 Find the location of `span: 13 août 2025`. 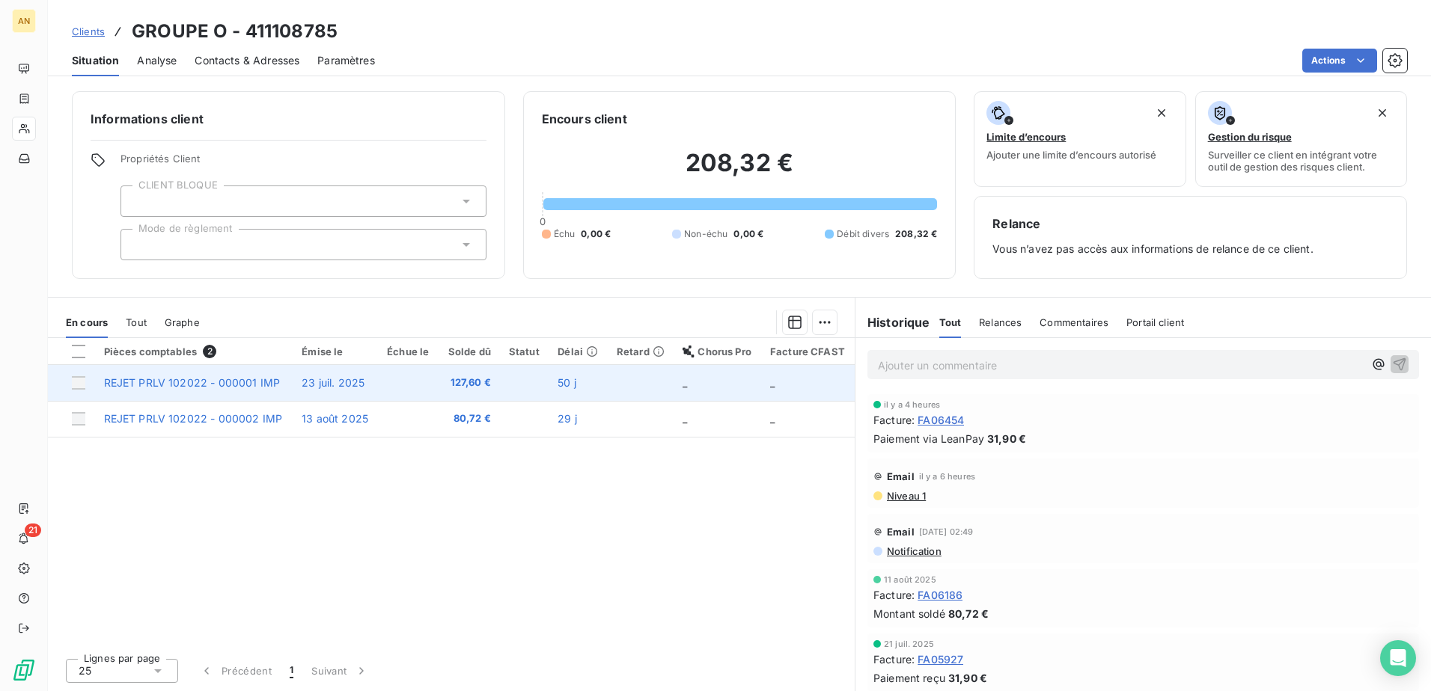

span: 13 août 2025 is located at coordinates (334, 418).